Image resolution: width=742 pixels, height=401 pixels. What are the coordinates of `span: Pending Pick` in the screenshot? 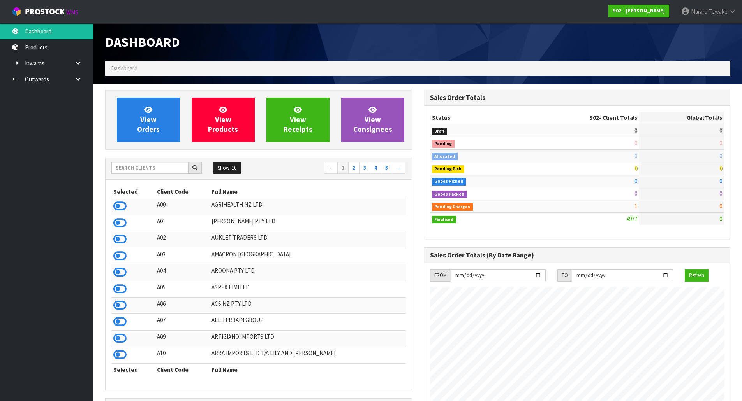 It's located at (448, 169).